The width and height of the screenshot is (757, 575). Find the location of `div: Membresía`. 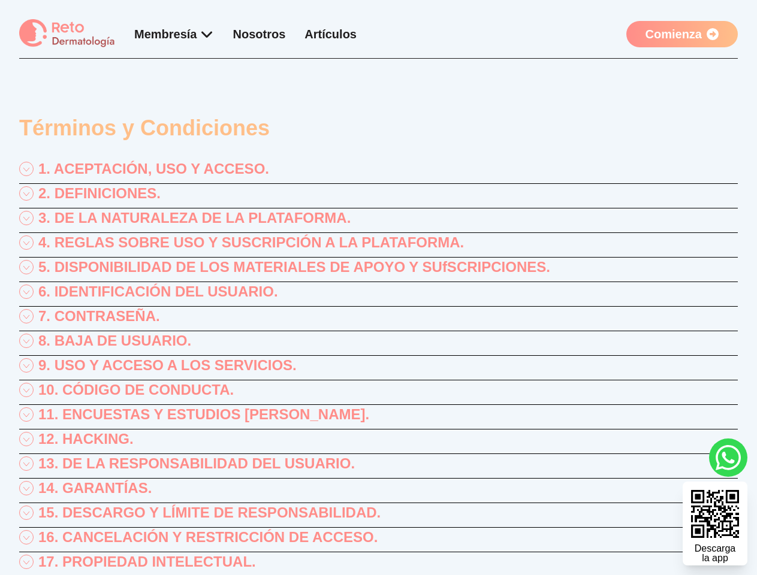

div: Membresía is located at coordinates (174, 34).